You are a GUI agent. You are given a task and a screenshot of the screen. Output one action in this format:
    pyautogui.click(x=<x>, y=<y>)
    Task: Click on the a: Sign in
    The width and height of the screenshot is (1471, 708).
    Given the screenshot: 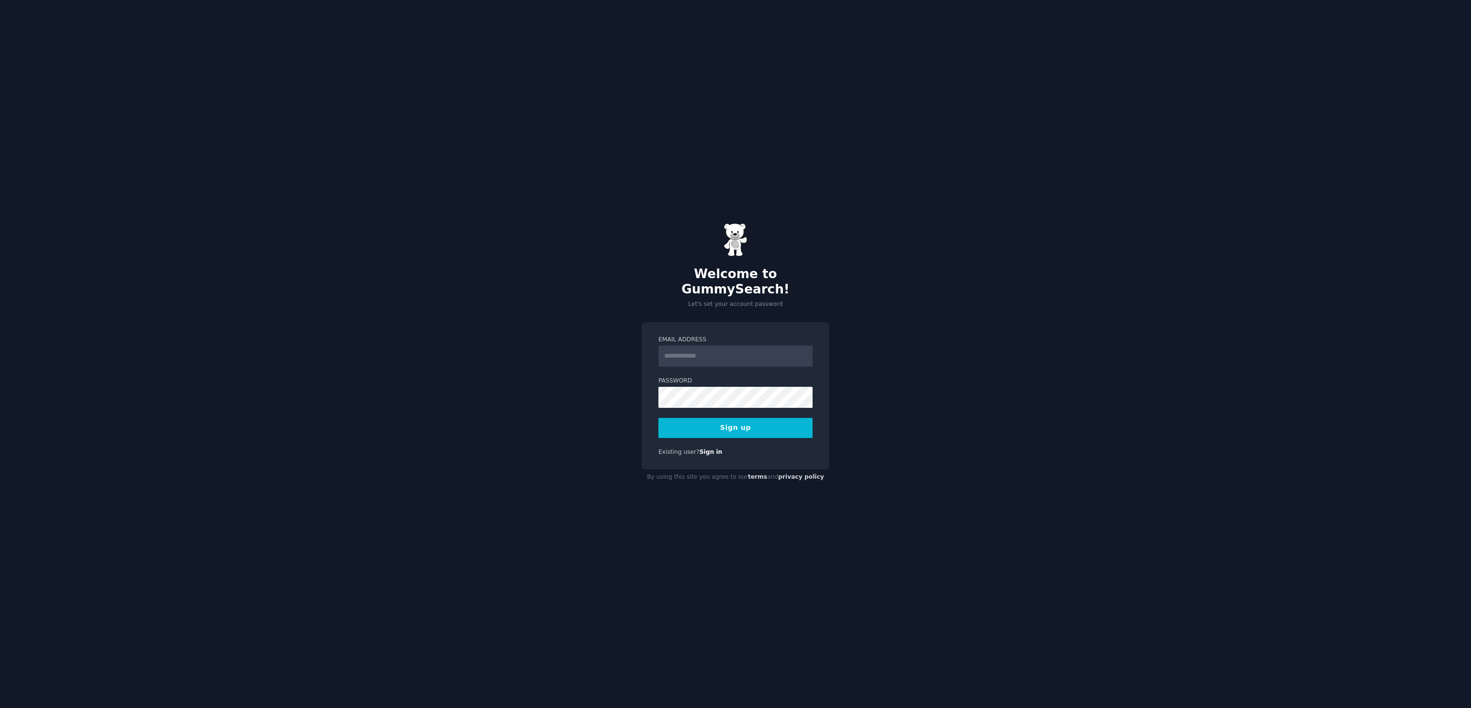 What is the action you would take?
    pyautogui.click(x=711, y=452)
    